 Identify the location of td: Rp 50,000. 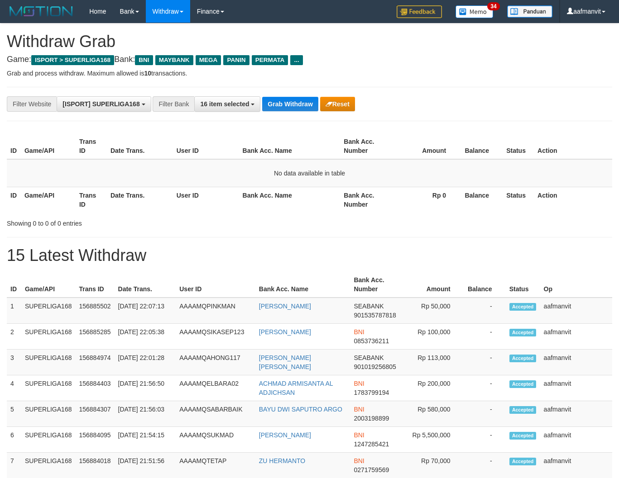
(433, 311).